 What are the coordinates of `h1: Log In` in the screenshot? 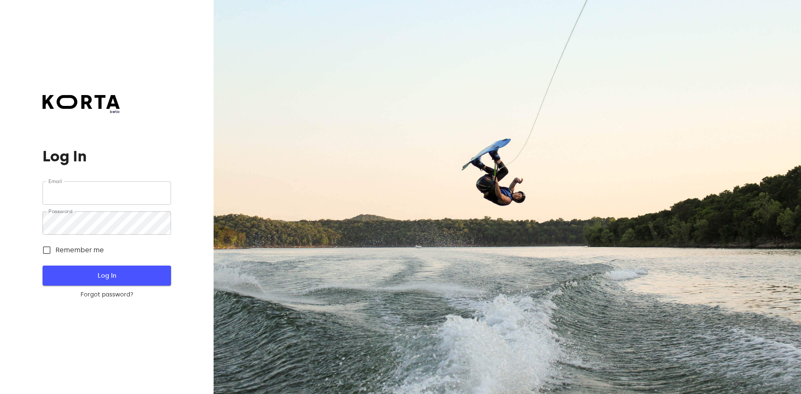 It's located at (106, 156).